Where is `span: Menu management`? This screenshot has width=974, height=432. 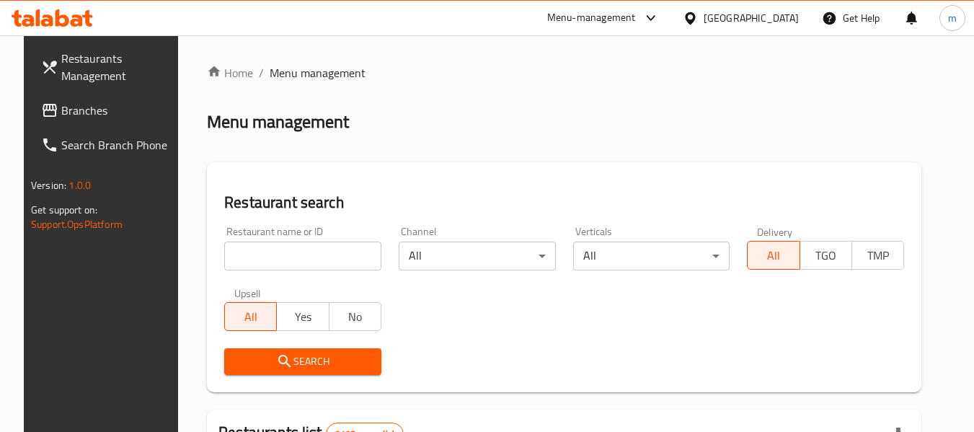 span: Menu management is located at coordinates (317, 73).